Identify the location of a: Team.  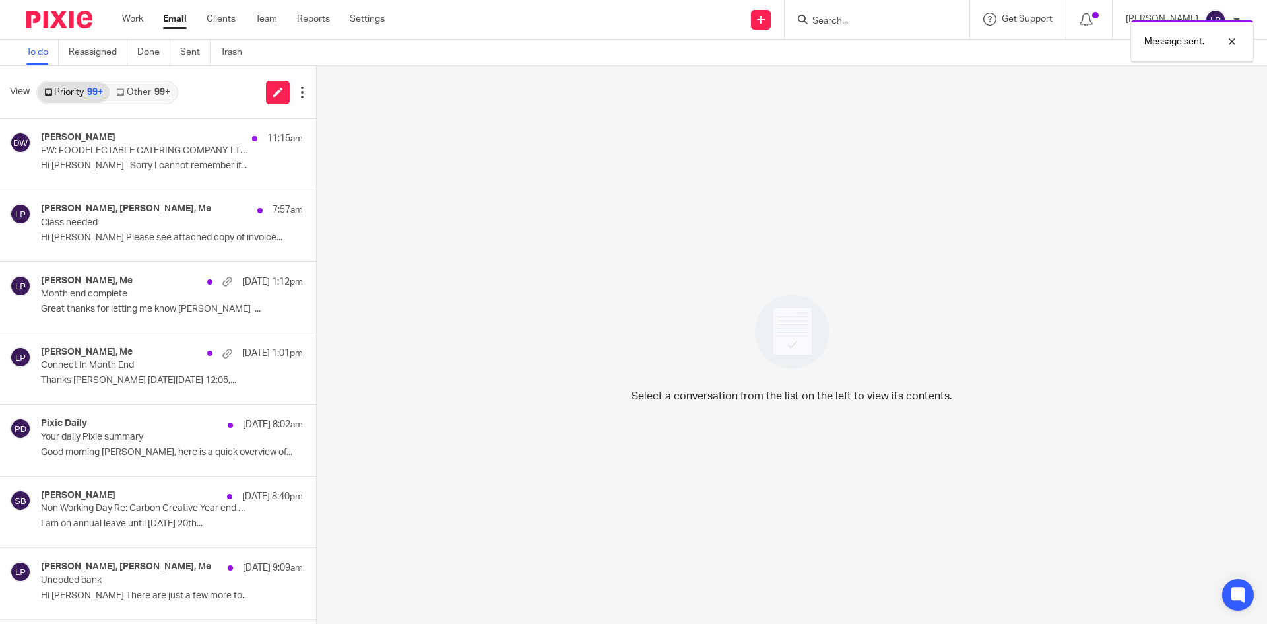
(266, 19).